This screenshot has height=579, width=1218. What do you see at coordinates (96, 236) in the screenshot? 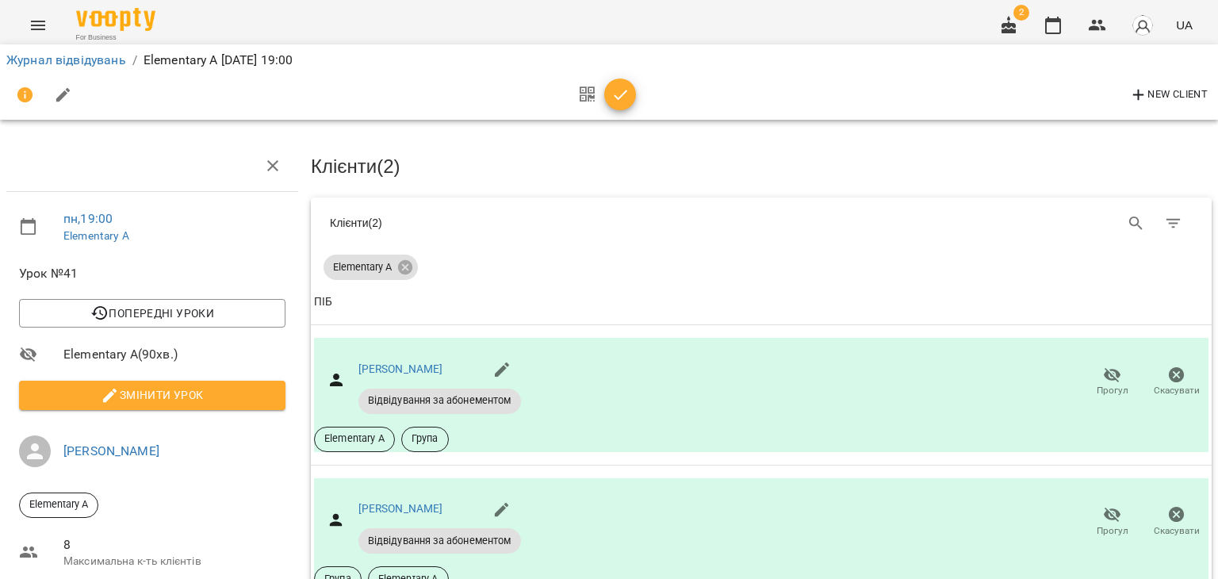
I see `a: Elementary A` at bounding box center [96, 236].